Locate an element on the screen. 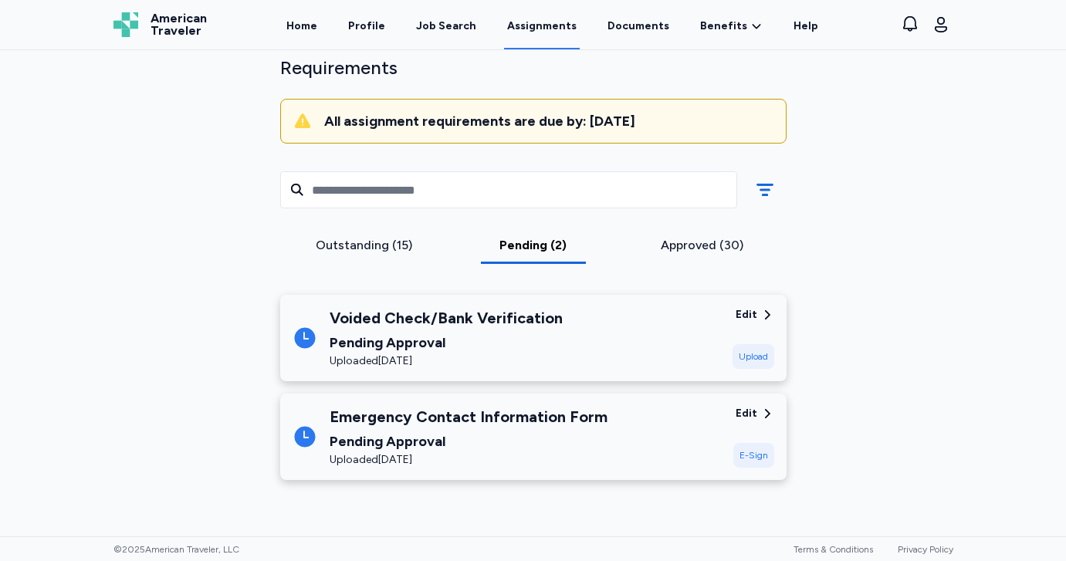  div: Voided Check/Bank Verification is located at coordinates (446, 318).